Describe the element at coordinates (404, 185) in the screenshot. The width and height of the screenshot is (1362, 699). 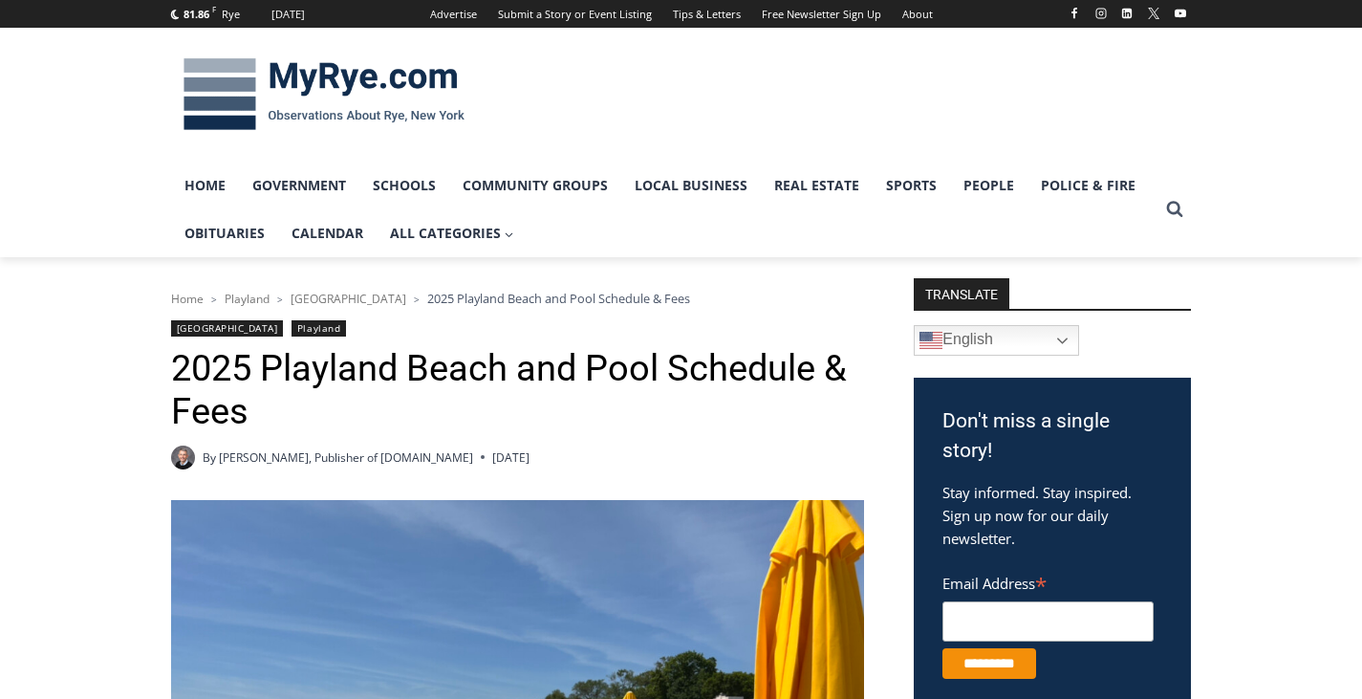
I see `a: Schools` at that location.